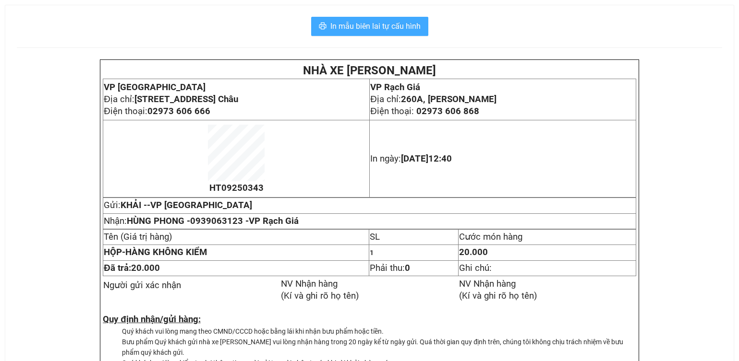  What do you see at coordinates (244, 221) in the screenshot?
I see `span: 0939063123 -` at bounding box center [244, 221].